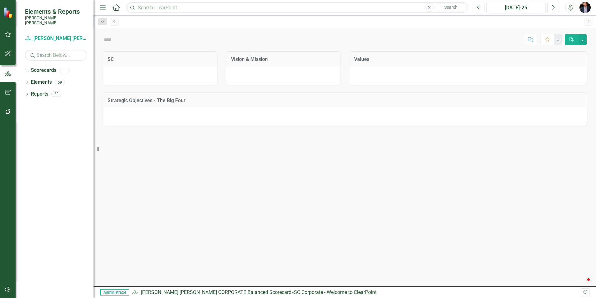 This screenshot has width=596, height=298. What do you see at coordinates (56, 94) in the screenshot?
I see `div: 33` at bounding box center [56, 94].